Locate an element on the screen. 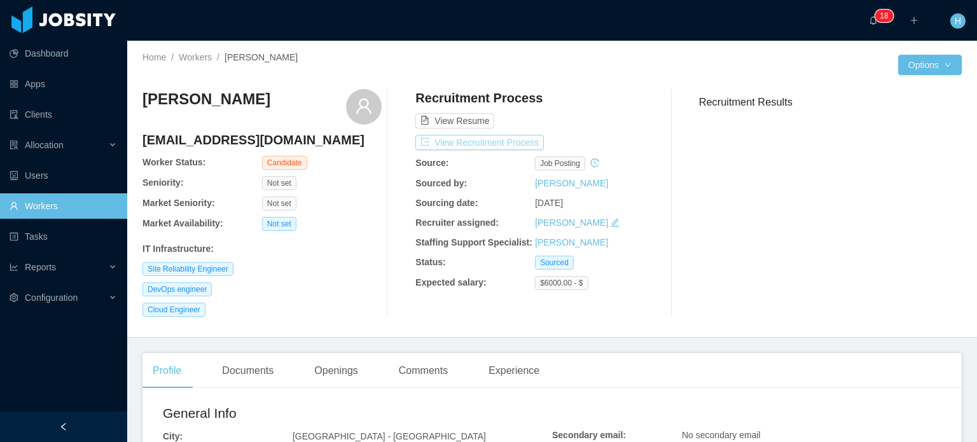 This screenshot has width=977, height=442. span: H is located at coordinates (958, 21).